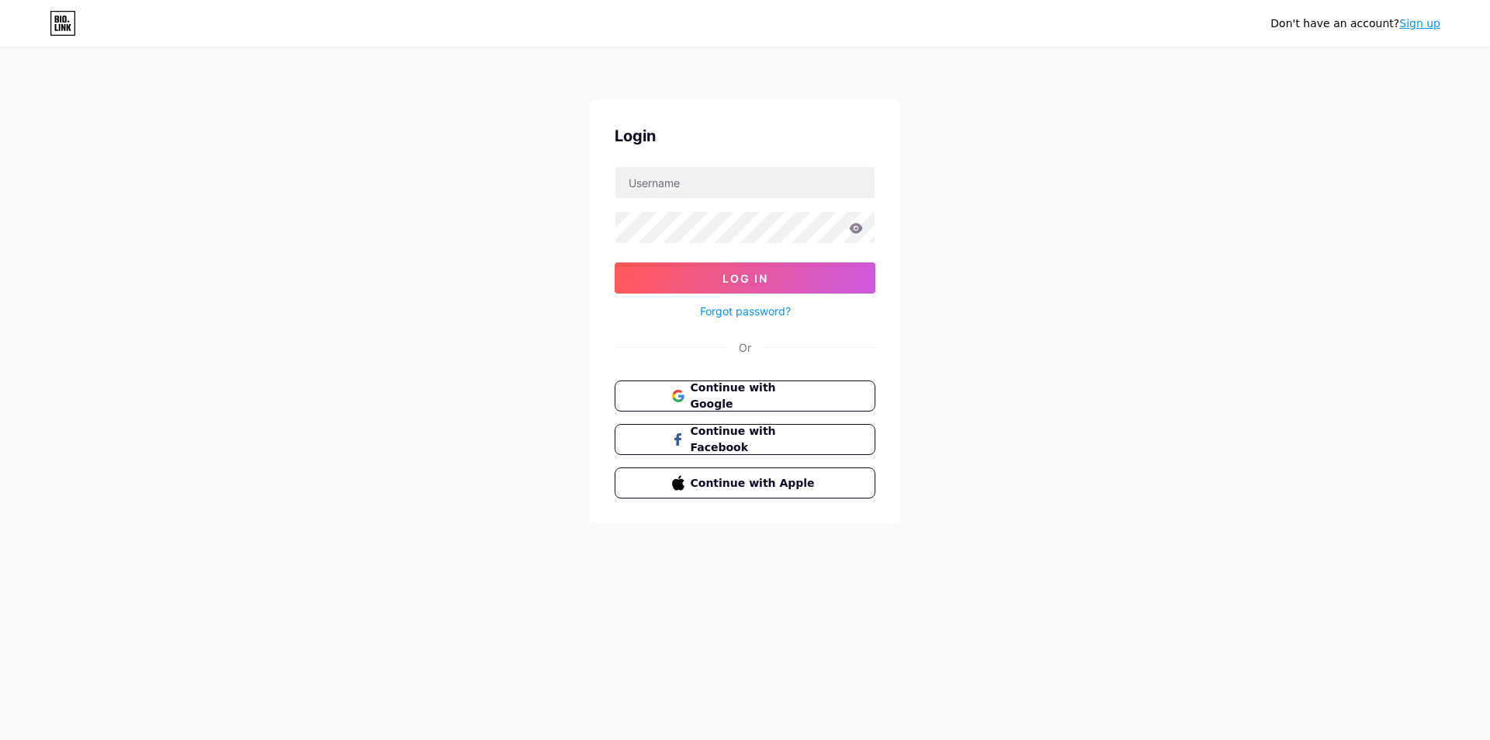 The image size is (1490, 740). What do you see at coordinates (745, 396) in the screenshot?
I see `button: Continue with Google` at bounding box center [745, 396].